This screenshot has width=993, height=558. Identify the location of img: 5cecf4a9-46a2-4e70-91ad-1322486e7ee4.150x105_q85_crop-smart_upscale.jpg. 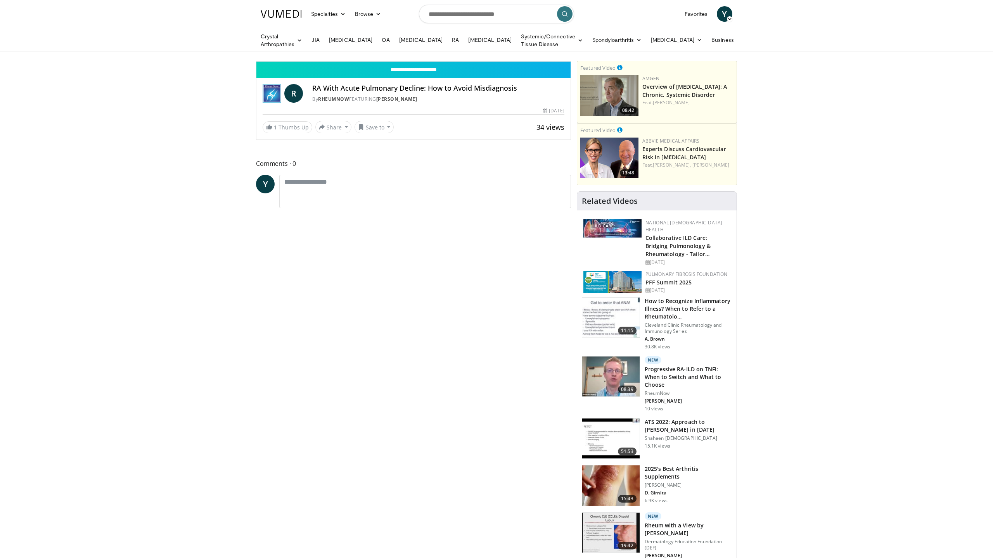
(611, 318).